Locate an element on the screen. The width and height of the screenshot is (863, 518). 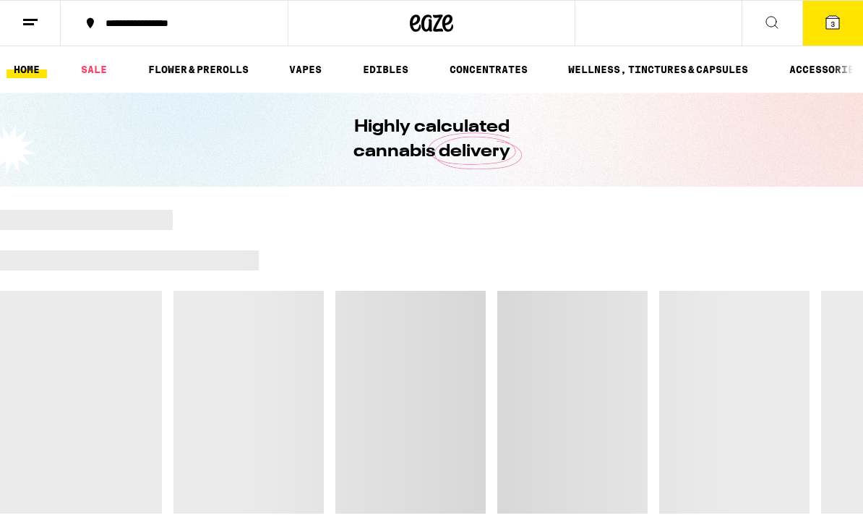
a: SALE is located at coordinates (94, 69).